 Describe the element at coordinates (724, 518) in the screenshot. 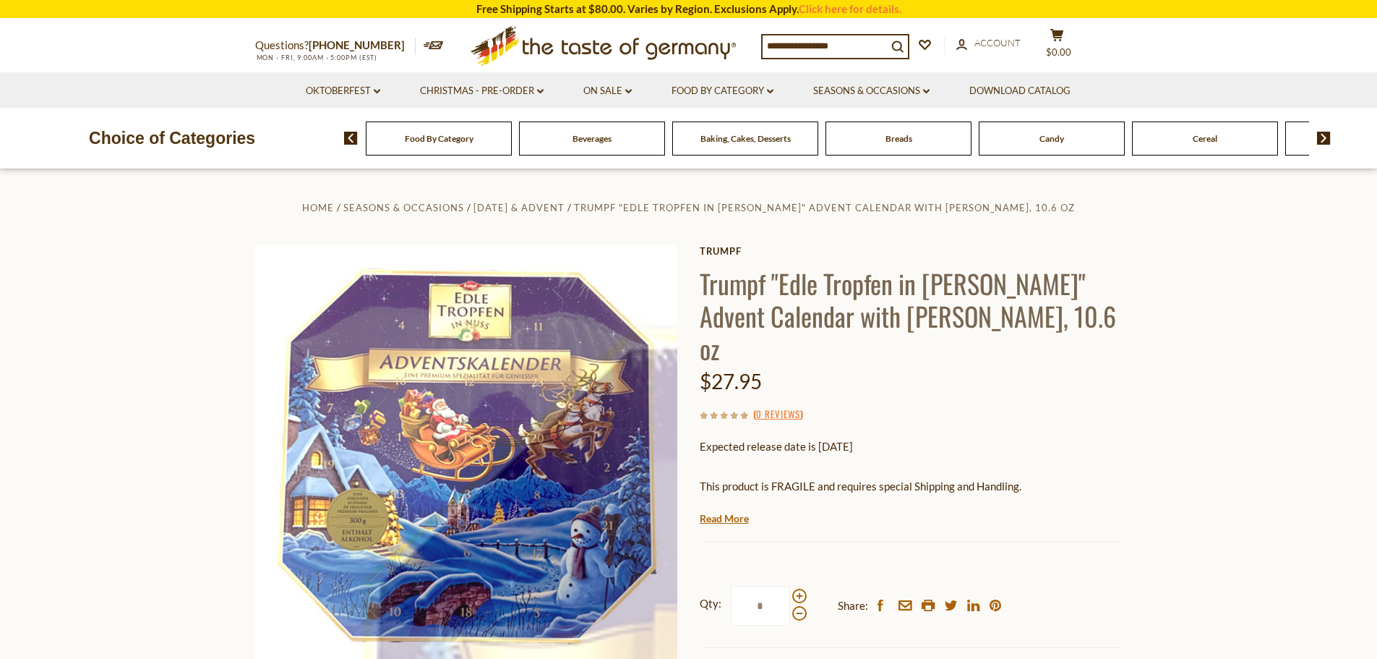

I see `a: Read More` at that location.